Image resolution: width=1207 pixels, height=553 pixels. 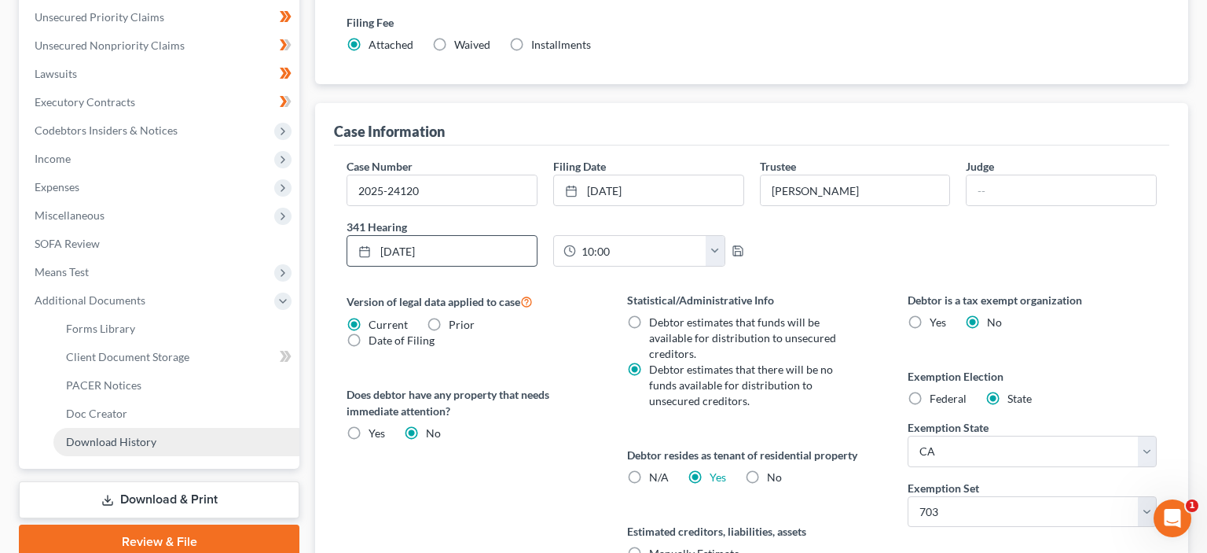 I want to click on span: SOFA Review, so click(x=67, y=243).